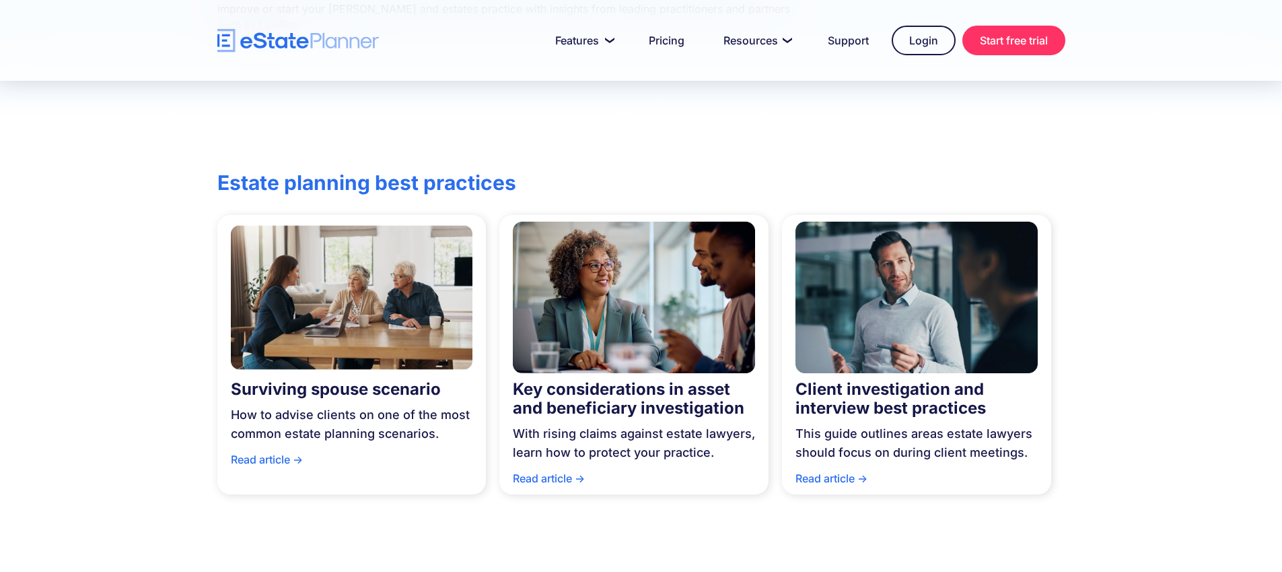 The width and height of the screenshot is (1282, 572). Describe the element at coordinates (634, 399) in the screenshot. I see `div: Key considerations in asset and beneficiary investigation` at that location.